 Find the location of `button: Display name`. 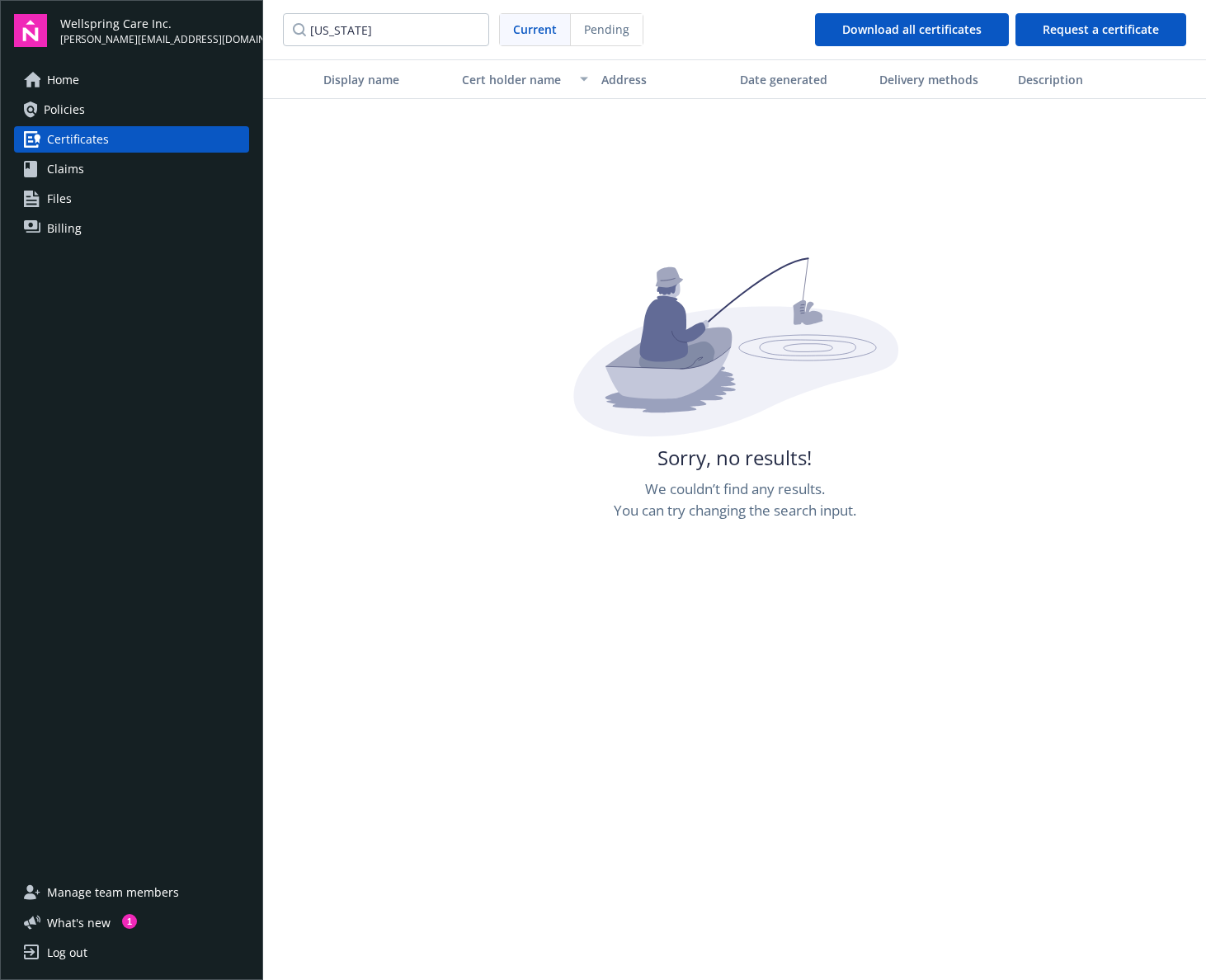

button: Display name is located at coordinates (386, 80).